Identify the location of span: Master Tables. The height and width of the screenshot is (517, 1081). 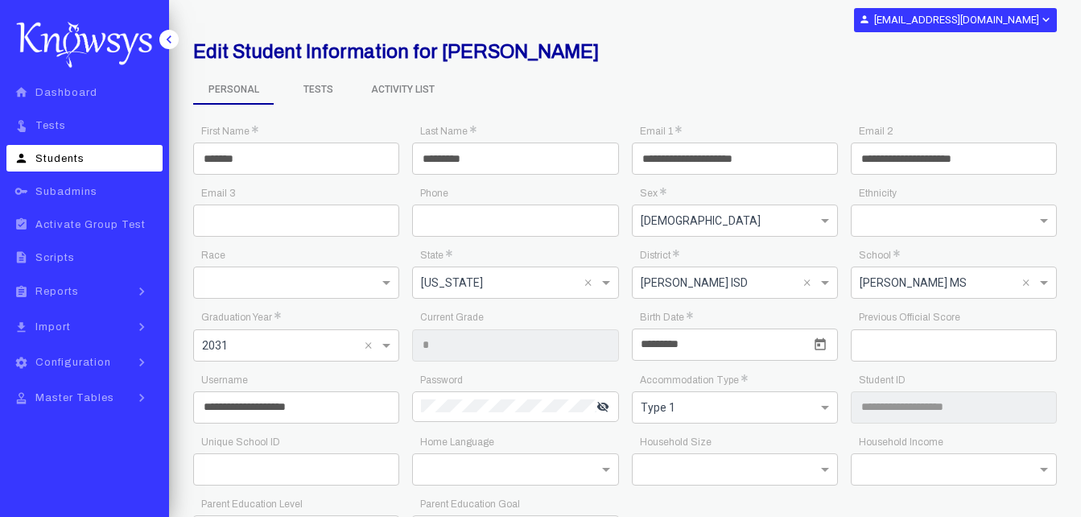
(75, 398).